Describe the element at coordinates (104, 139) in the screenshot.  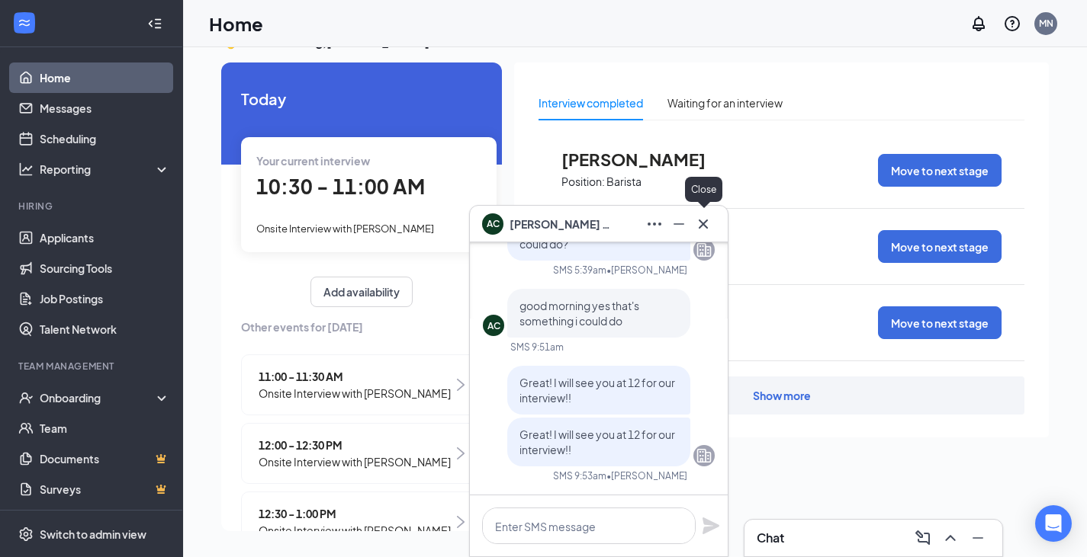
I see `a: Scheduling` at that location.